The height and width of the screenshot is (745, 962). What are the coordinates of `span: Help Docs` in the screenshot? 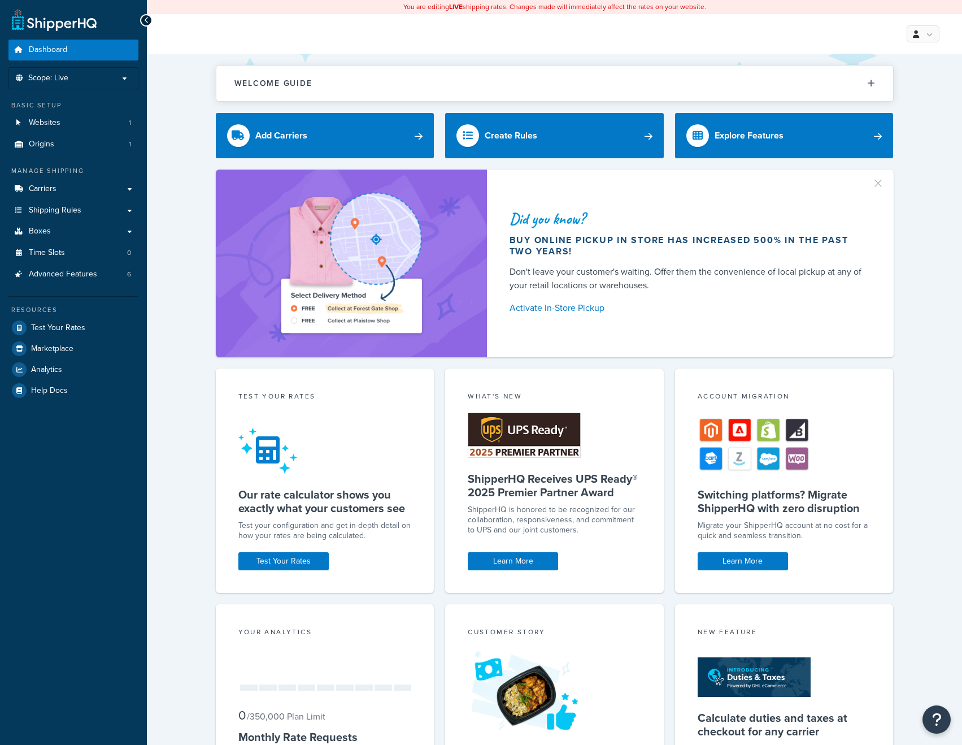 It's located at (49, 390).